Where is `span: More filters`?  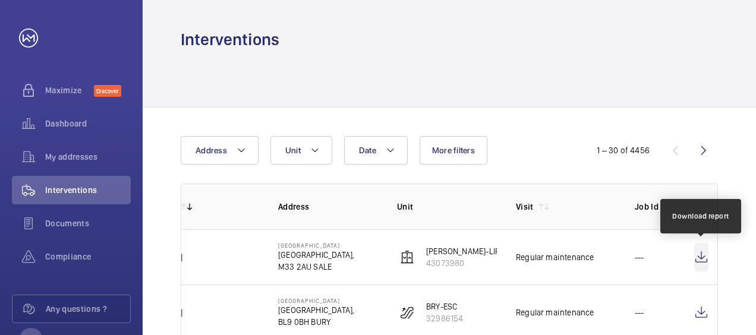 span: More filters is located at coordinates (454, 150).